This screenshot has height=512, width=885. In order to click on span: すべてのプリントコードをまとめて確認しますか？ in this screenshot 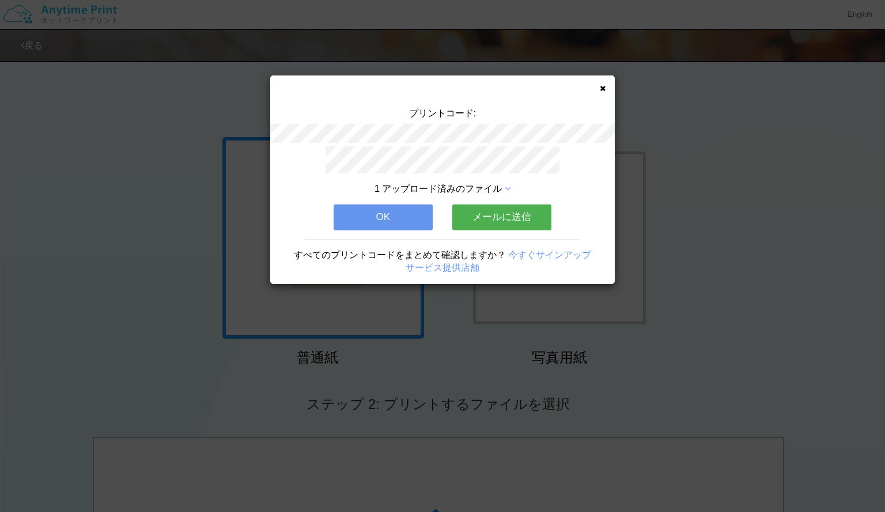, I will do `click(400, 255)`.